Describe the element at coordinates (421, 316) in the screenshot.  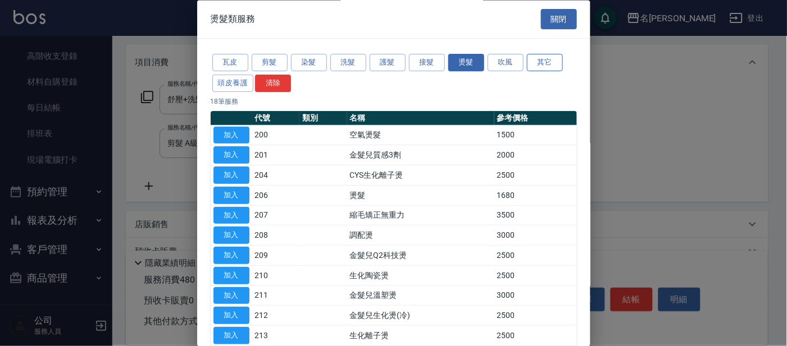
I see `td: 金髮兒生化燙(冷)` at that location.